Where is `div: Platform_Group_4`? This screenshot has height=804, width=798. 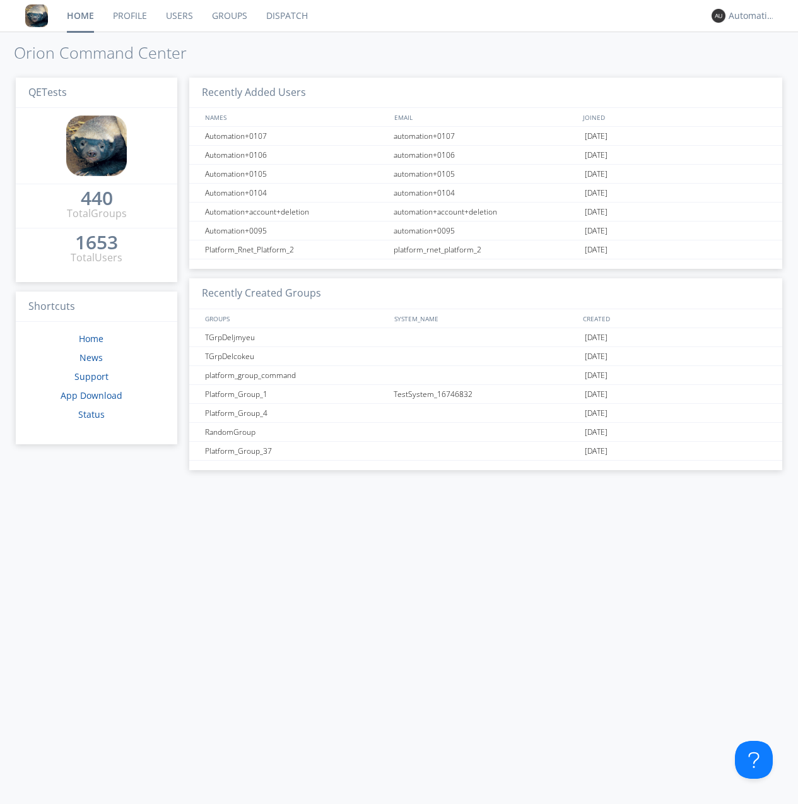
div: Platform_Group_4 is located at coordinates (296, 413).